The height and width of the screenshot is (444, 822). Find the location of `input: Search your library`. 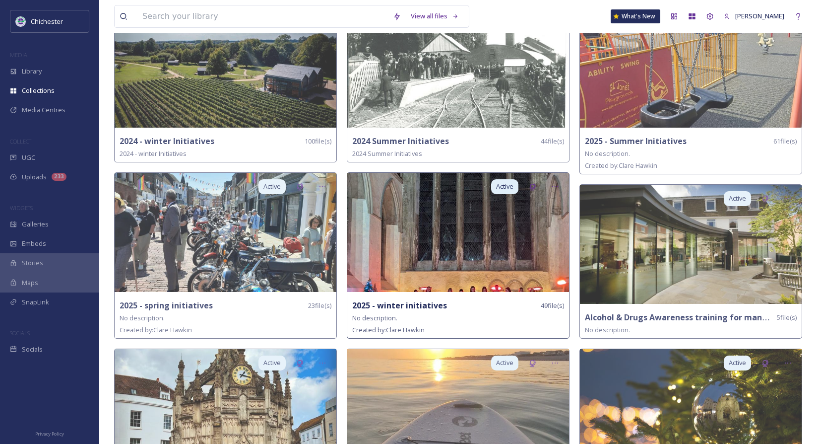

input: Search your library is located at coordinates (262, 16).